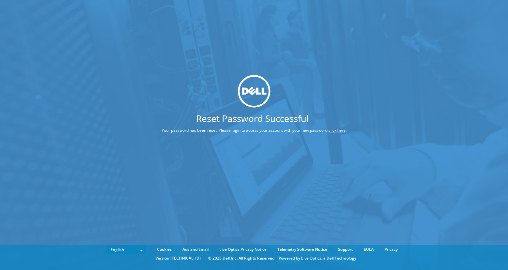 This screenshot has height=270, width=508. I want to click on a: Support, so click(345, 249).